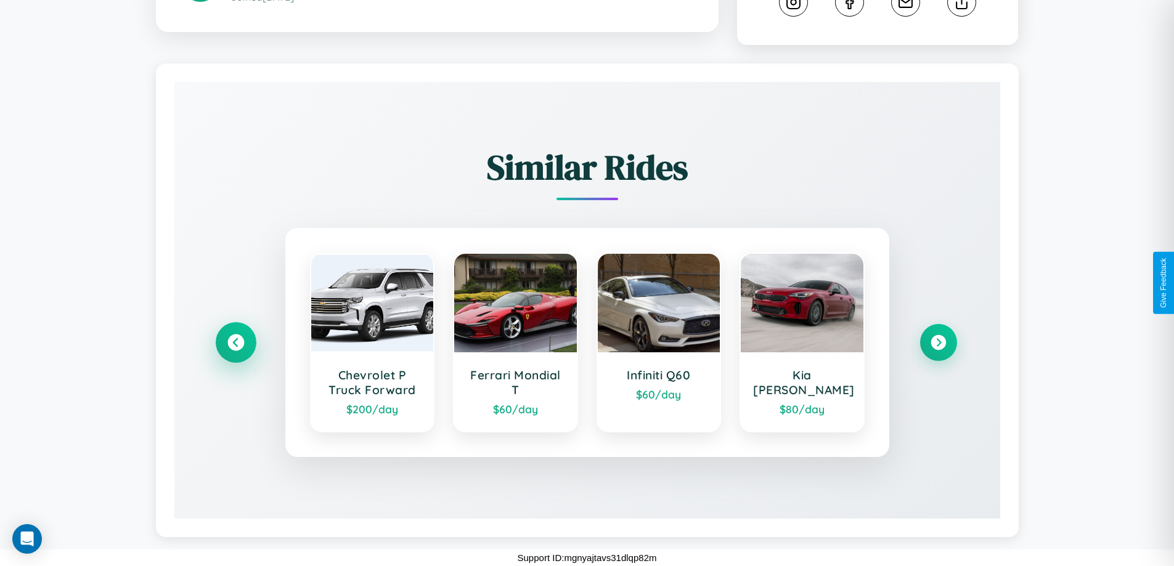 The width and height of the screenshot is (1174, 566). What do you see at coordinates (659, 375) in the screenshot?
I see `h3: Infiniti Q60` at bounding box center [659, 375].